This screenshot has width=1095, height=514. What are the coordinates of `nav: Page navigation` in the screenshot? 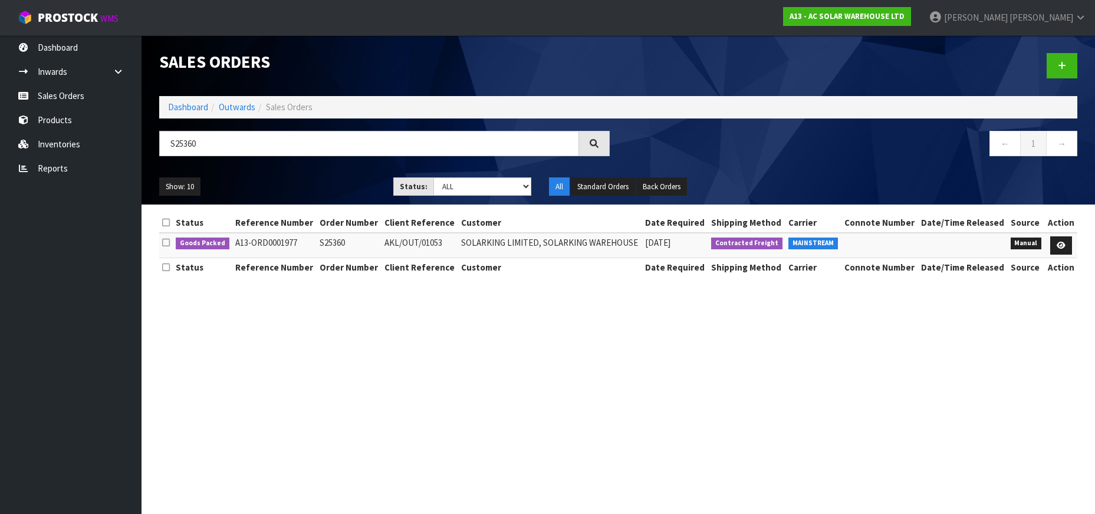 It's located at (853, 145).